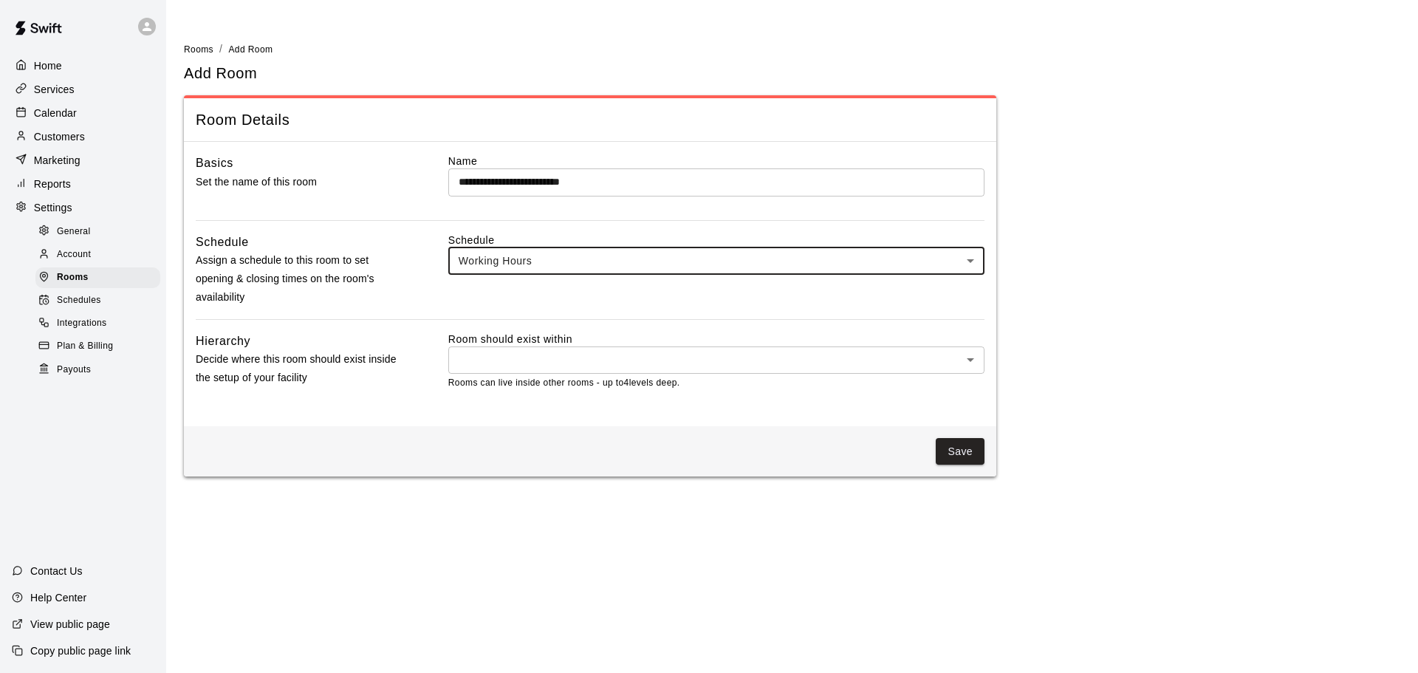 The height and width of the screenshot is (673, 1418). Describe the element at coordinates (222, 242) in the screenshot. I see `h6: Schedule` at that location.